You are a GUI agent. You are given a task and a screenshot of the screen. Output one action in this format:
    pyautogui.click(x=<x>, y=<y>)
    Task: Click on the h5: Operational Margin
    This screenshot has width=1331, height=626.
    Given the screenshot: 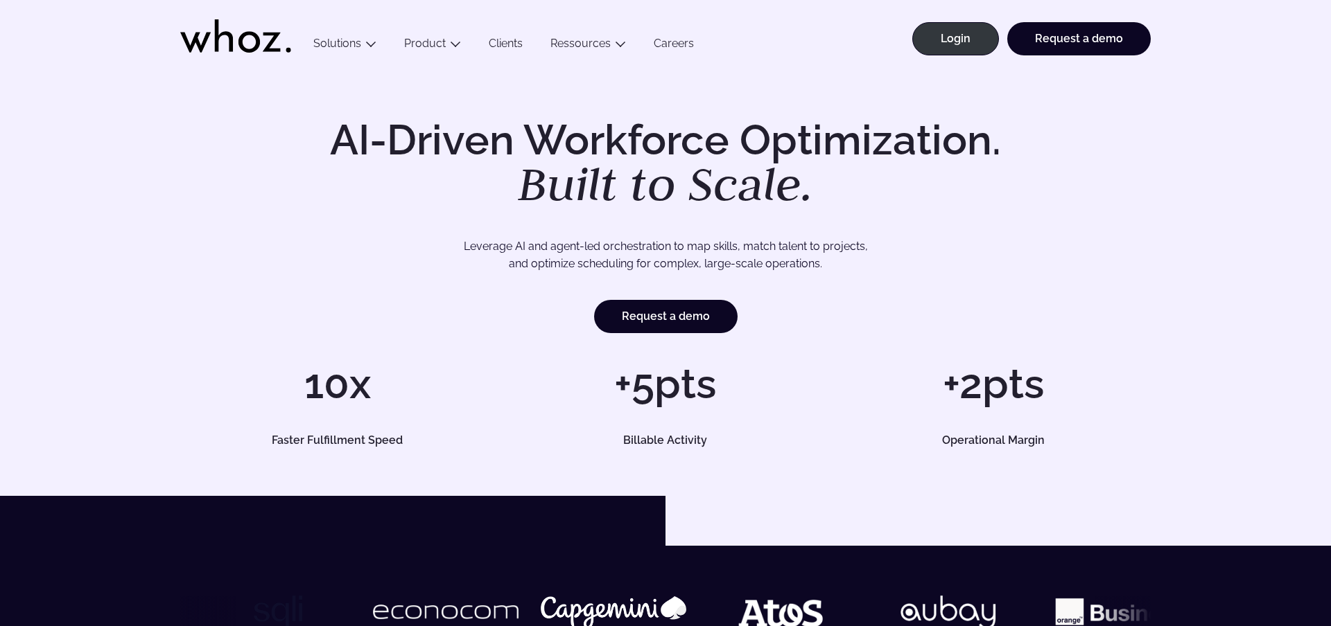 What is the action you would take?
    pyautogui.click(x=993, y=441)
    